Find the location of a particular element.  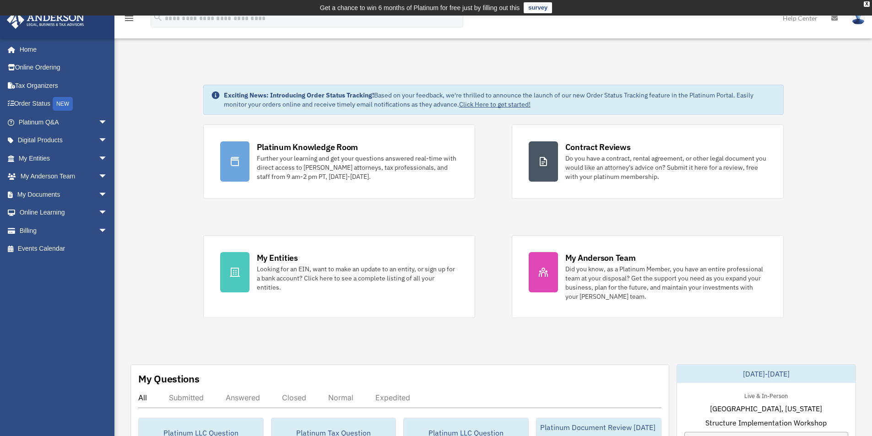

div: Get a chance to win 6 months of Platinum for free just by filling out this is located at coordinates (420, 8).